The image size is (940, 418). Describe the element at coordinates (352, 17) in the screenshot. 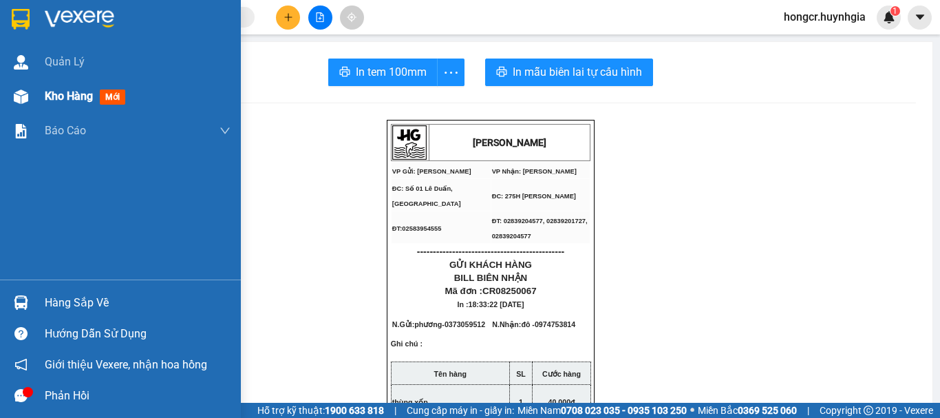

I see `button: aim` at that location.